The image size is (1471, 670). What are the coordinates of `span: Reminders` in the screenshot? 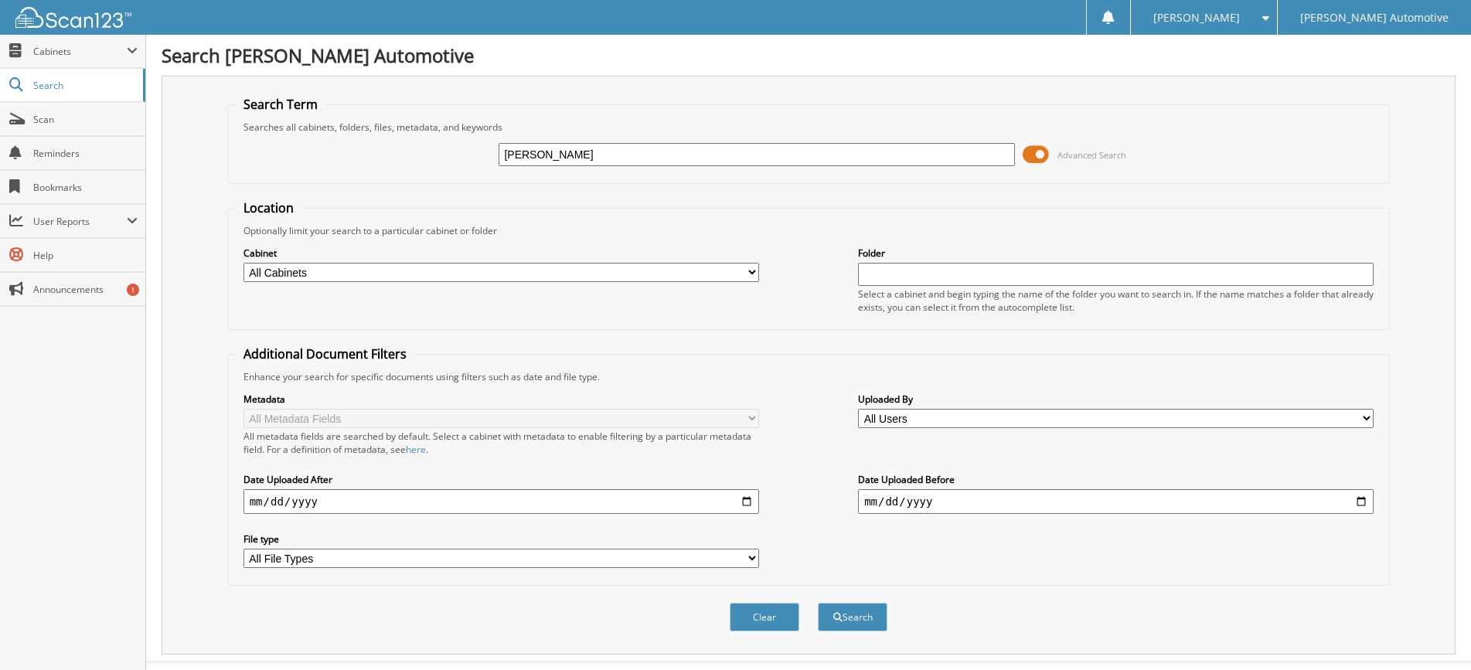 It's located at (85, 153).